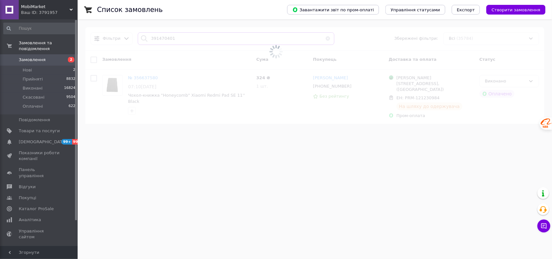  What do you see at coordinates (36, 209) in the screenshot?
I see `span: Каталог ProSale` at bounding box center [36, 209].